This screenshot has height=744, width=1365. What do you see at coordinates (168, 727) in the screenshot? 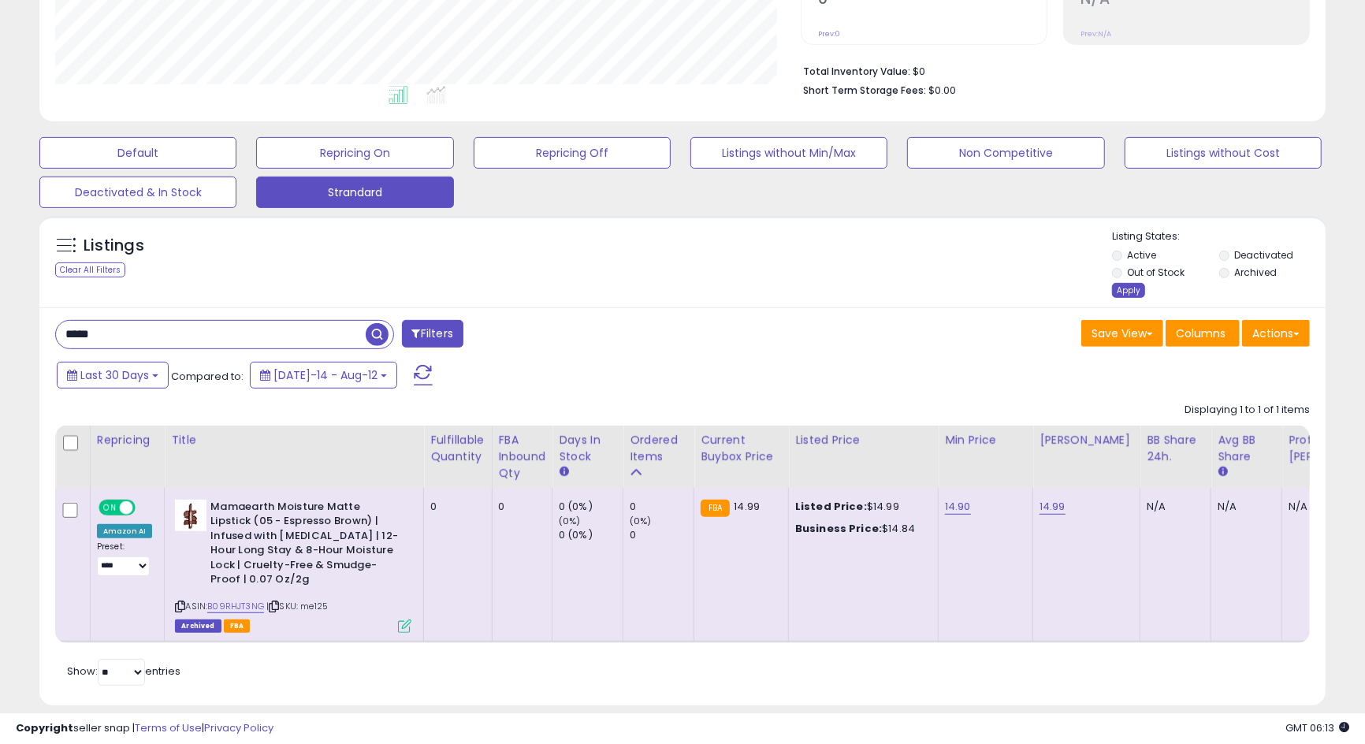
I see `a: Terms of Use` at bounding box center [168, 727].